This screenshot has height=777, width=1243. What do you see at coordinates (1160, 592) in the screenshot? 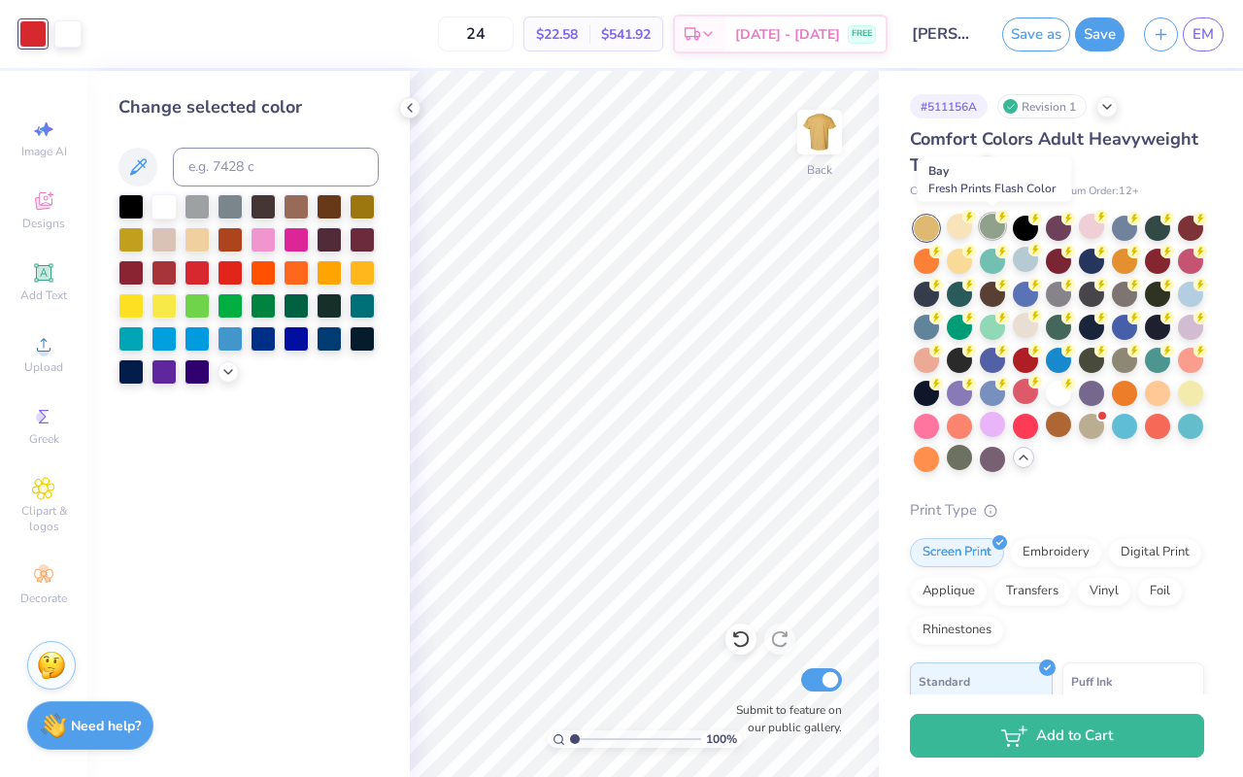
I see `div: Foil` at bounding box center [1160, 592].